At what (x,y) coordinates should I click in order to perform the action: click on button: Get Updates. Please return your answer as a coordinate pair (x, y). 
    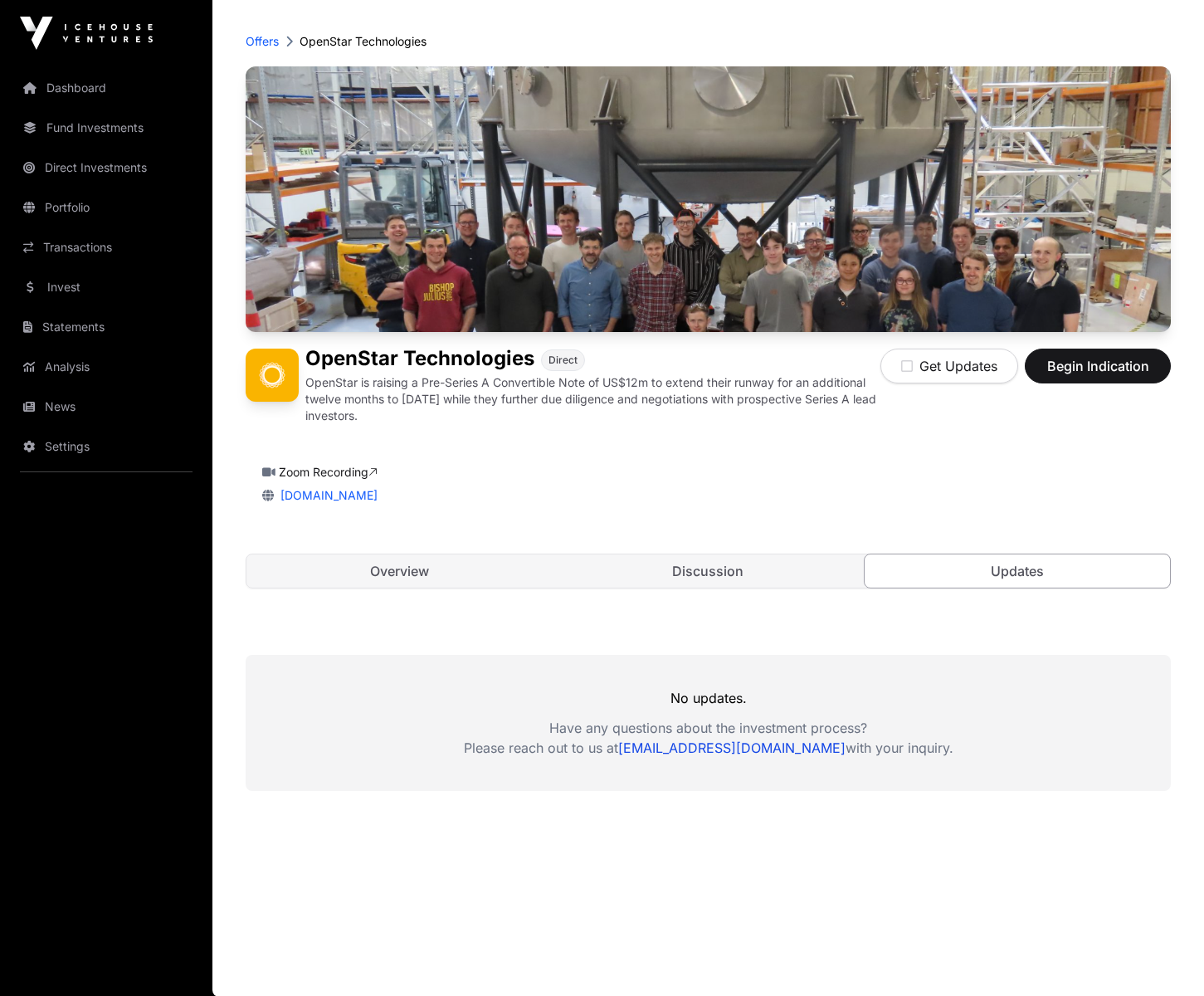
    Looking at the image, I should click on (950, 366).